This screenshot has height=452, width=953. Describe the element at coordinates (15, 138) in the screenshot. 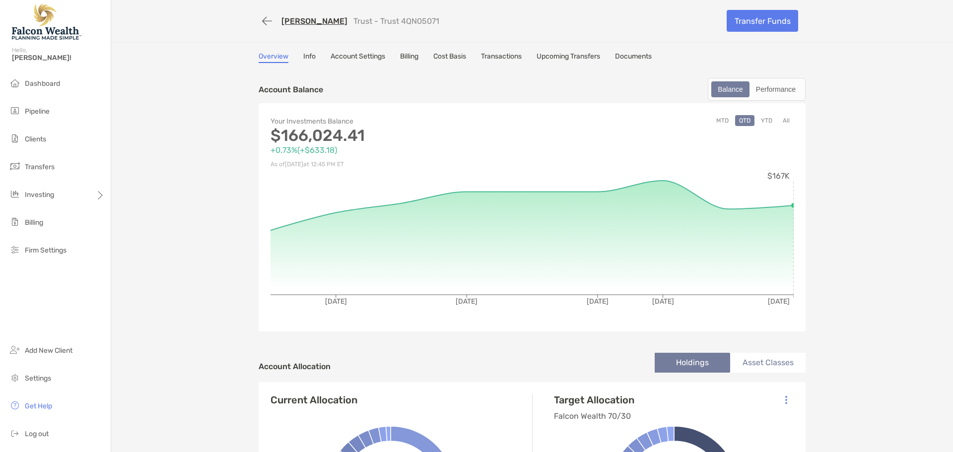

I see `img: clients icon` at that location.